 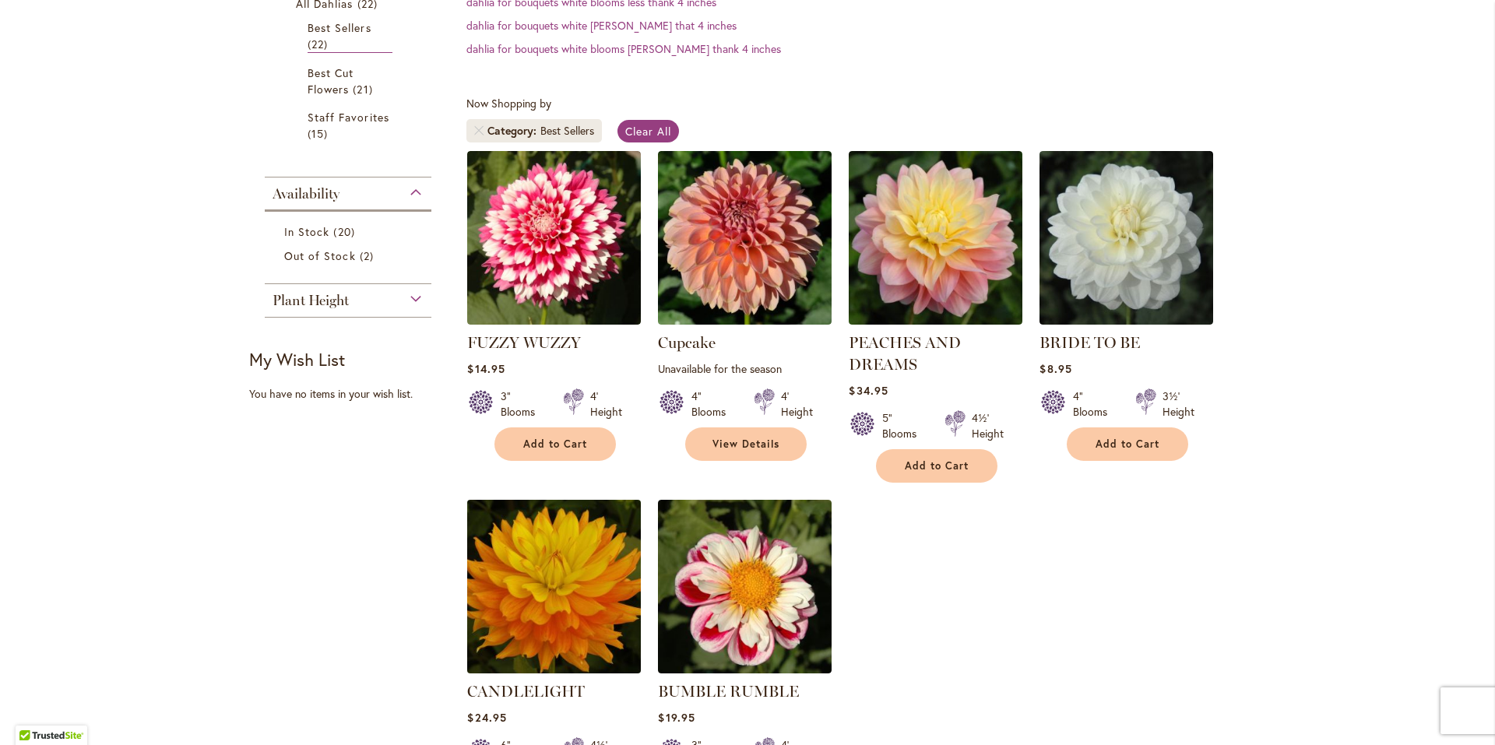 What do you see at coordinates (346, 231) in the screenshot?
I see `span: 20` at bounding box center [346, 231].